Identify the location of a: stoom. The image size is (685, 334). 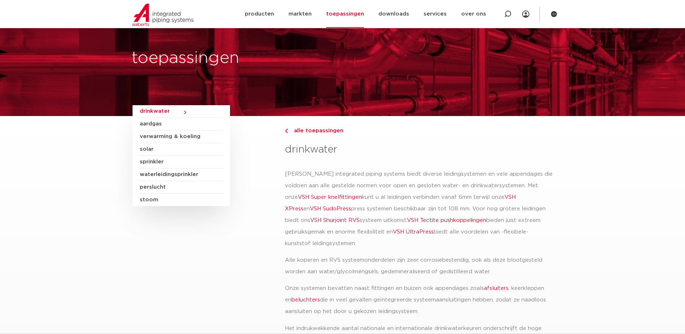
(181, 200).